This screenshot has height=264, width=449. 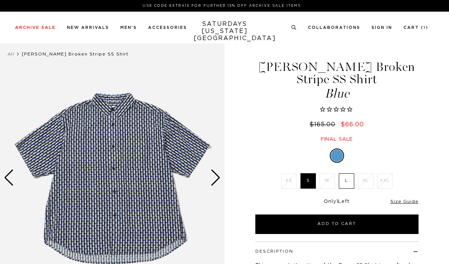 I want to click on label: S, so click(x=308, y=181).